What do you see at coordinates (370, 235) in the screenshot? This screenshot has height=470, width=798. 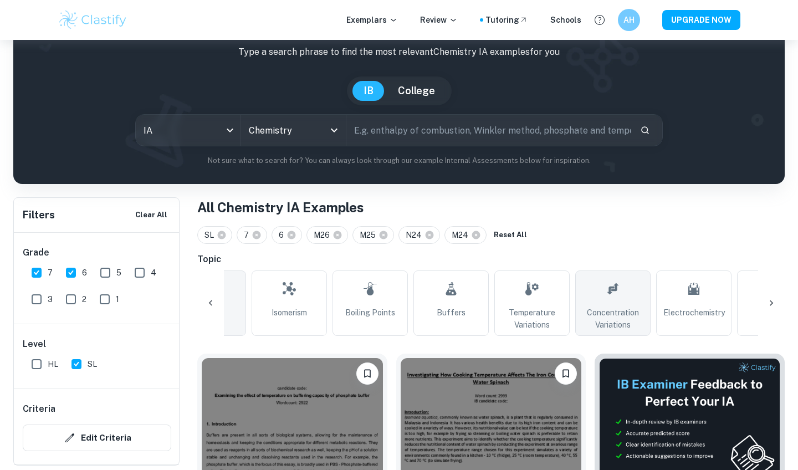 I see `span: M25` at bounding box center [370, 235].